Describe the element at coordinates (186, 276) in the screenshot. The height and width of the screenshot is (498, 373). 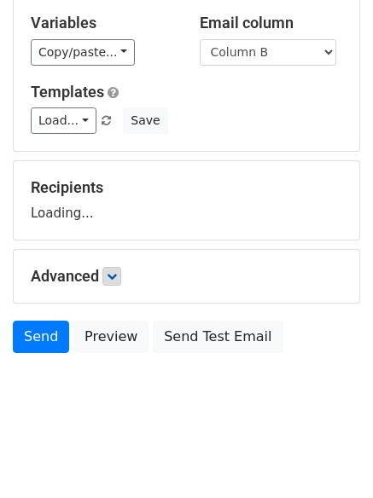
I see `h5: Advanced` at that location.